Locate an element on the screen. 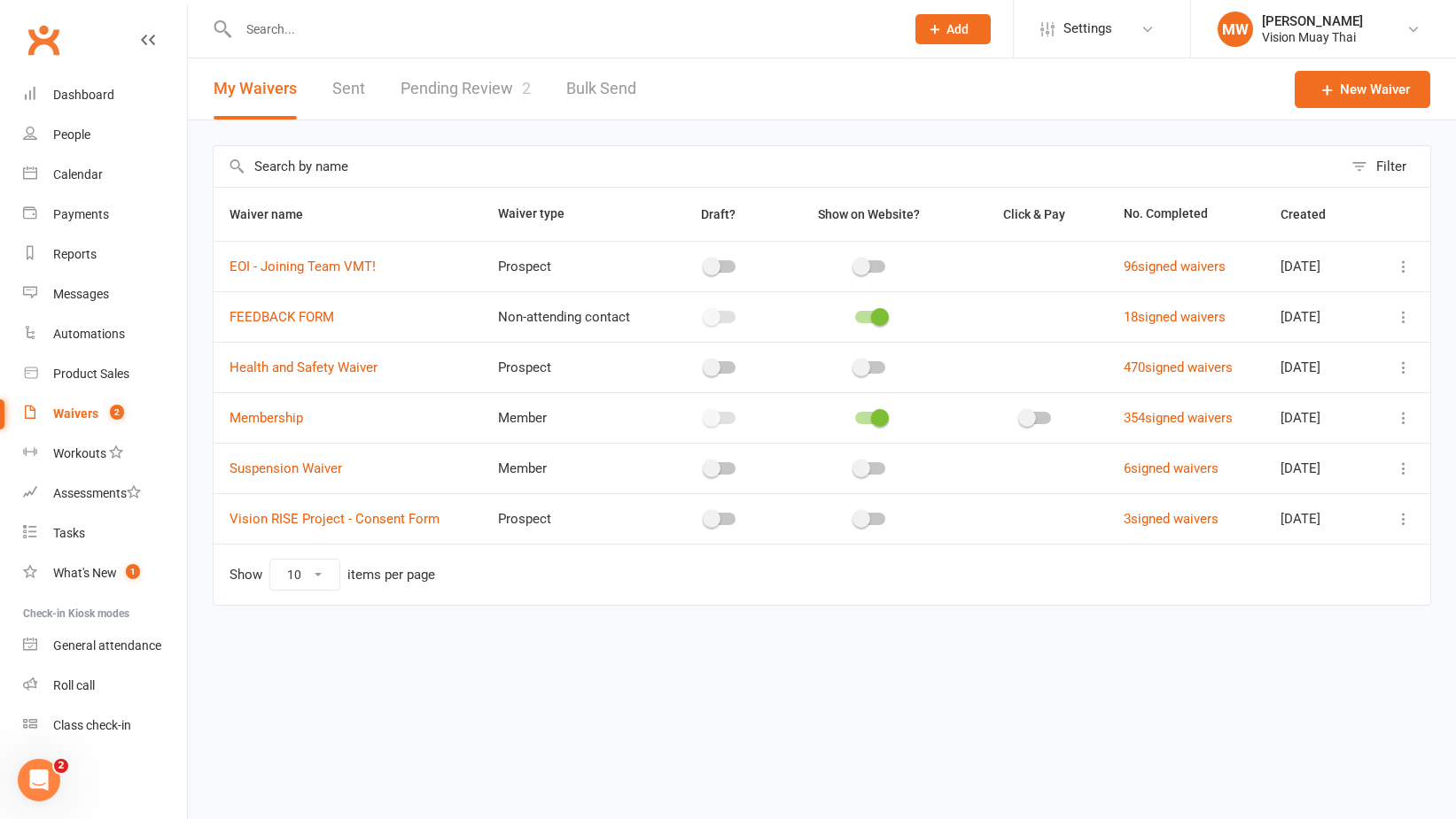  div: Assessments is located at coordinates (97, 494).